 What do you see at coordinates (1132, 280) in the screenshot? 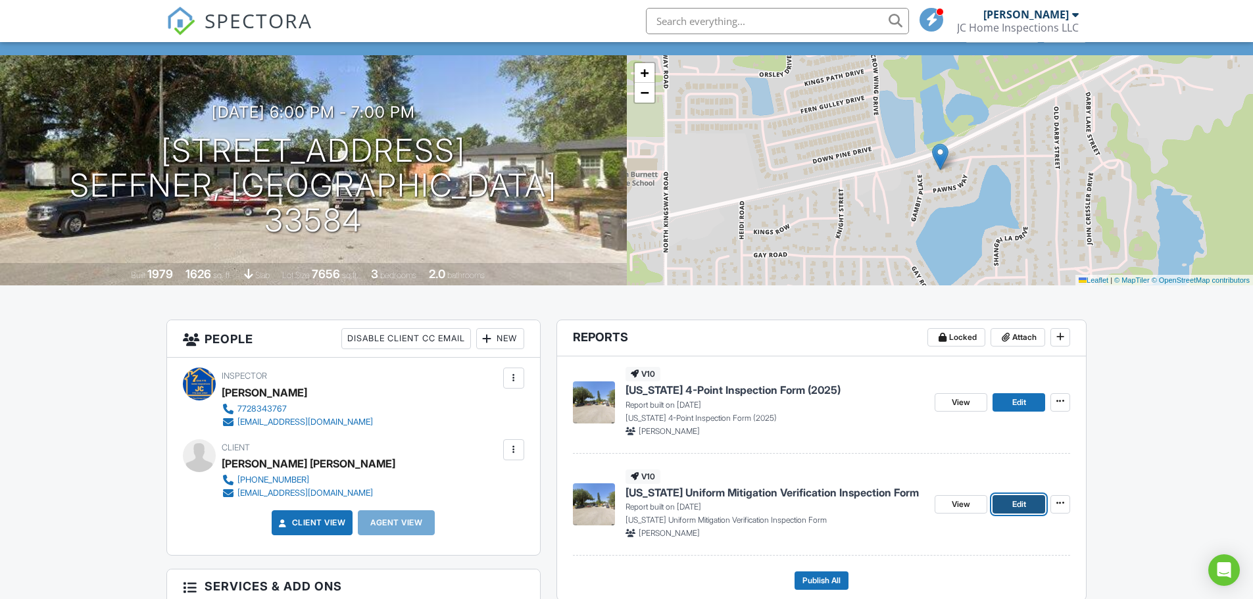
I see `a: © MapTiler` at bounding box center [1132, 280].